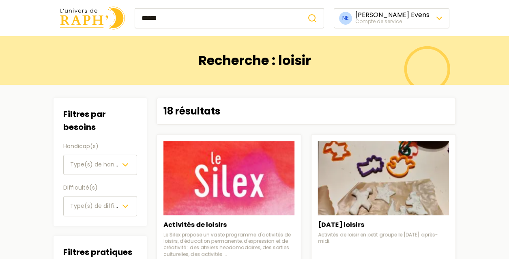 This screenshot has height=259, width=509. Describe the element at coordinates (192, 111) in the screenshot. I see `p: 18 résultats` at that location.